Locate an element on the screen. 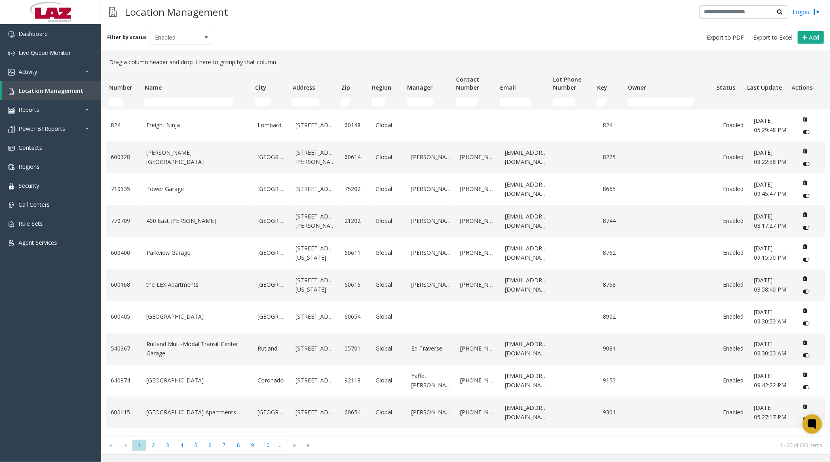 This screenshot has width=830, height=462. span: Activity is located at coordinates (28, 72).